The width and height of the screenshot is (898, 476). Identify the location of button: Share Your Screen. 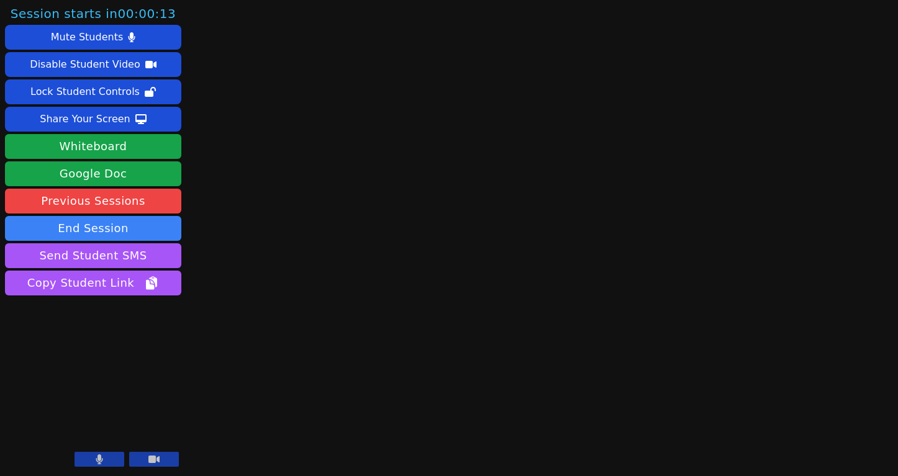
(93, 119).